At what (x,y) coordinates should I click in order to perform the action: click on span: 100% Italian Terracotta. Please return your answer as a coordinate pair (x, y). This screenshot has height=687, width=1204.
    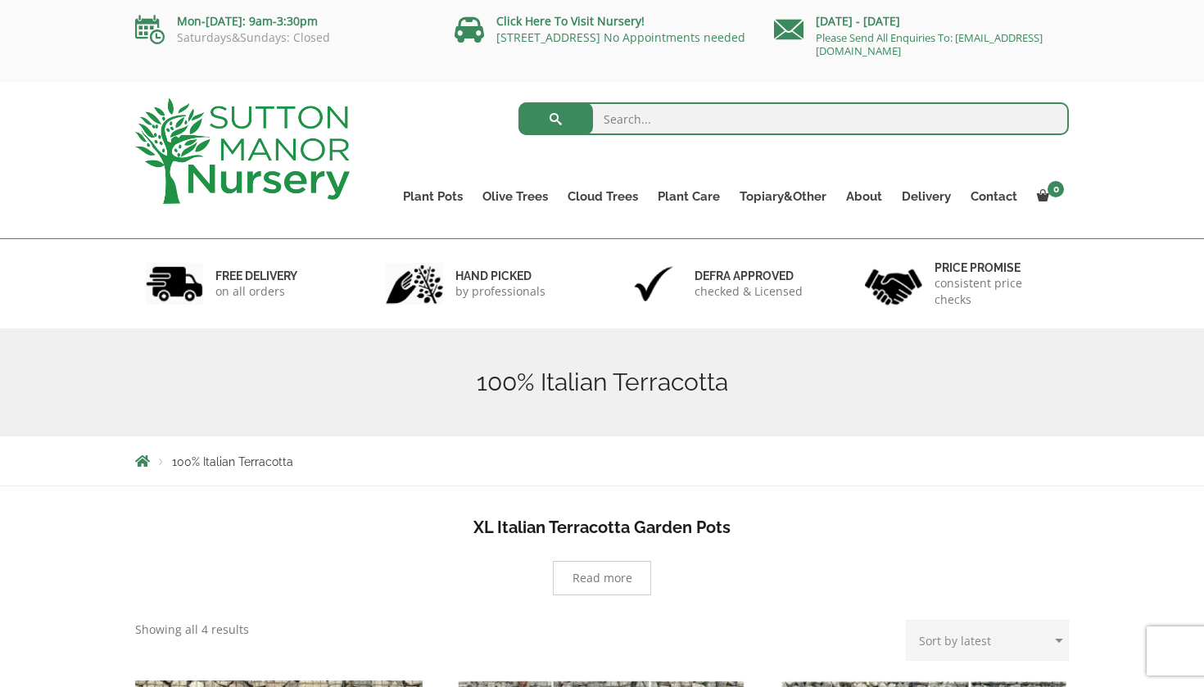
    Looking at the image, I should click on (233, 462).